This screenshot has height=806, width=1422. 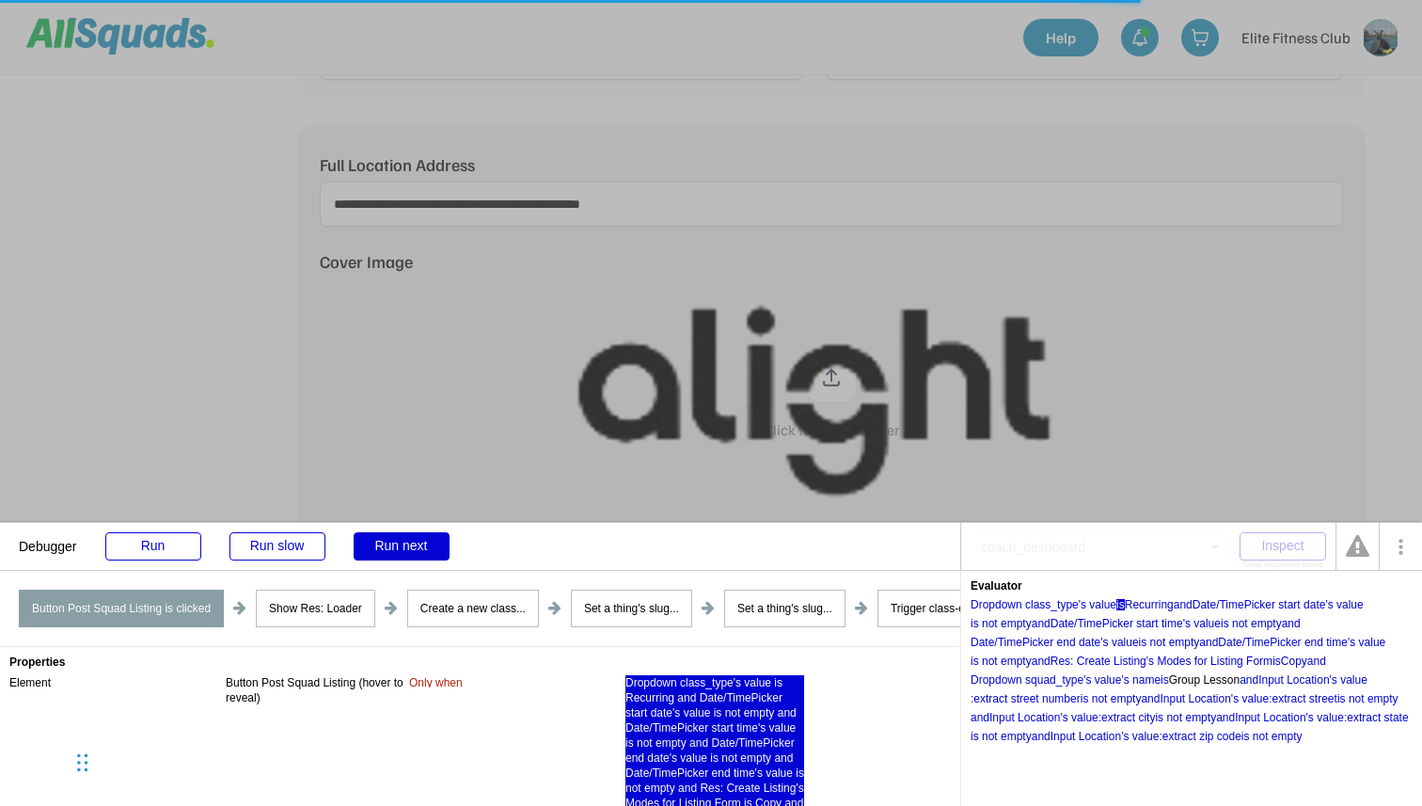 I want to click on div: :extract state, so click(x=1376, y=718).